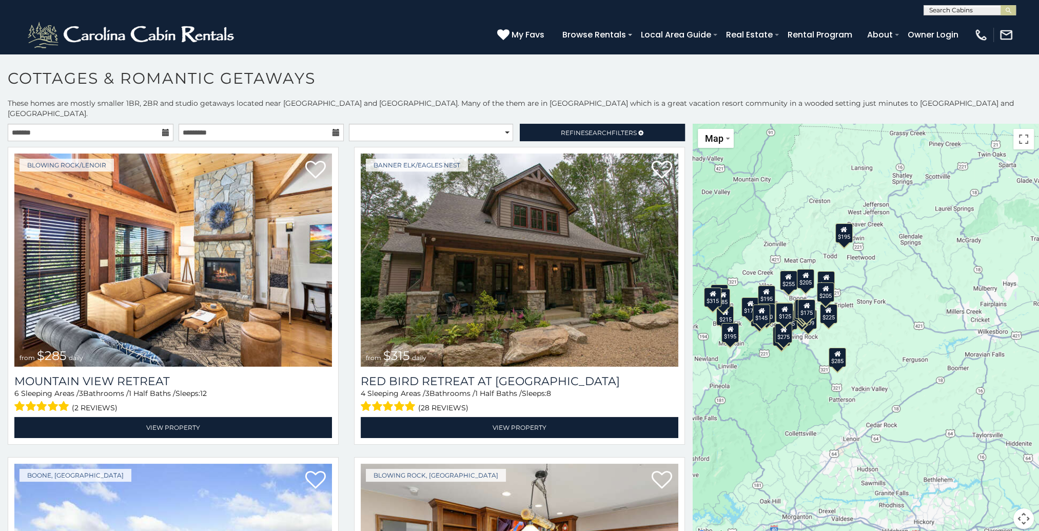  Describe the element at coordinates (880, 34) in the screenshot. I see `a: About` at that location.